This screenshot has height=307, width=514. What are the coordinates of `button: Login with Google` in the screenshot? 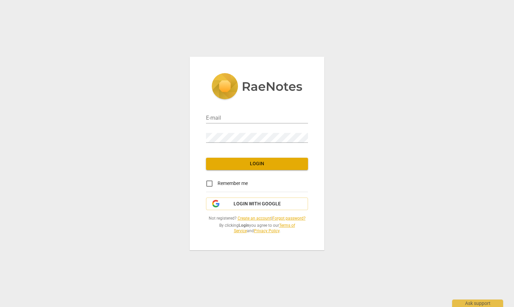 It's located at (257, 204).